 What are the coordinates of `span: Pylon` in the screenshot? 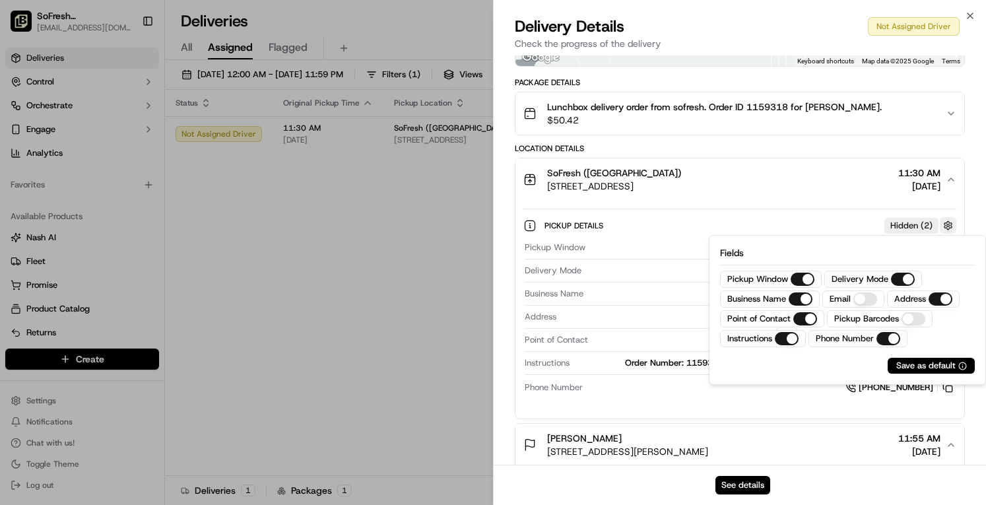 It's located at (145, 296).